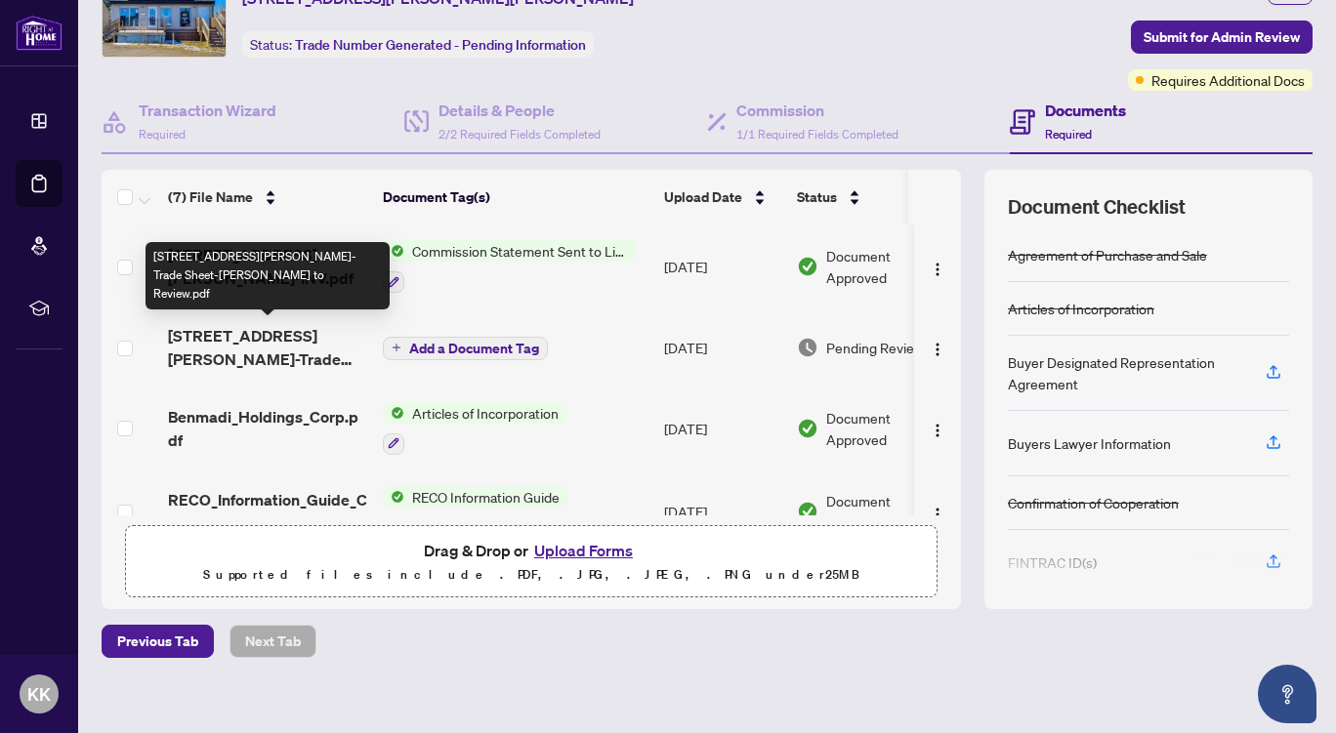  I want to click on th: Upload Date, so click(723, 197).